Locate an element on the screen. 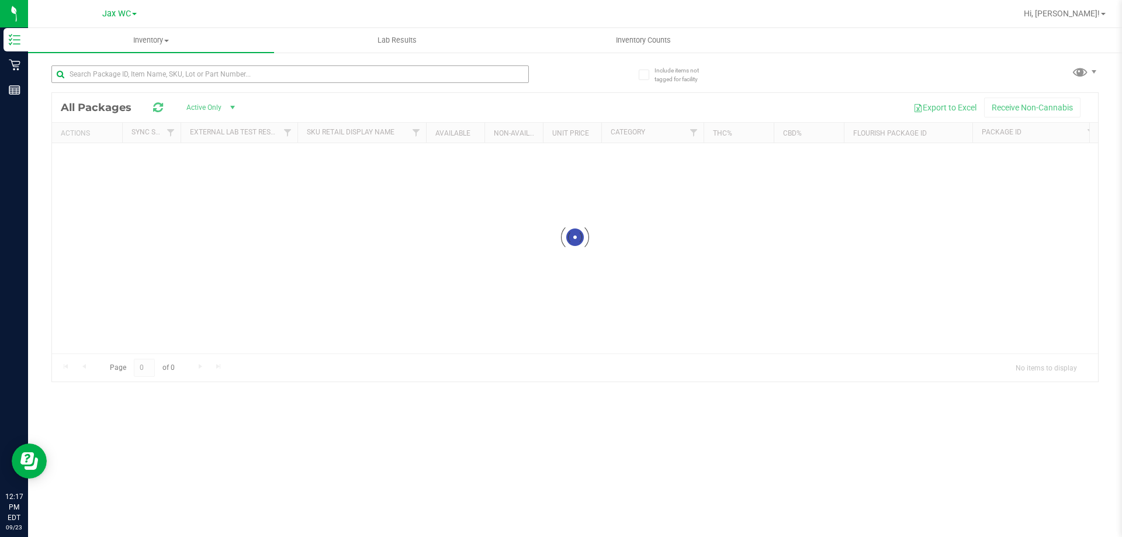  span: Jax WC is located at coordinates (116, 13).